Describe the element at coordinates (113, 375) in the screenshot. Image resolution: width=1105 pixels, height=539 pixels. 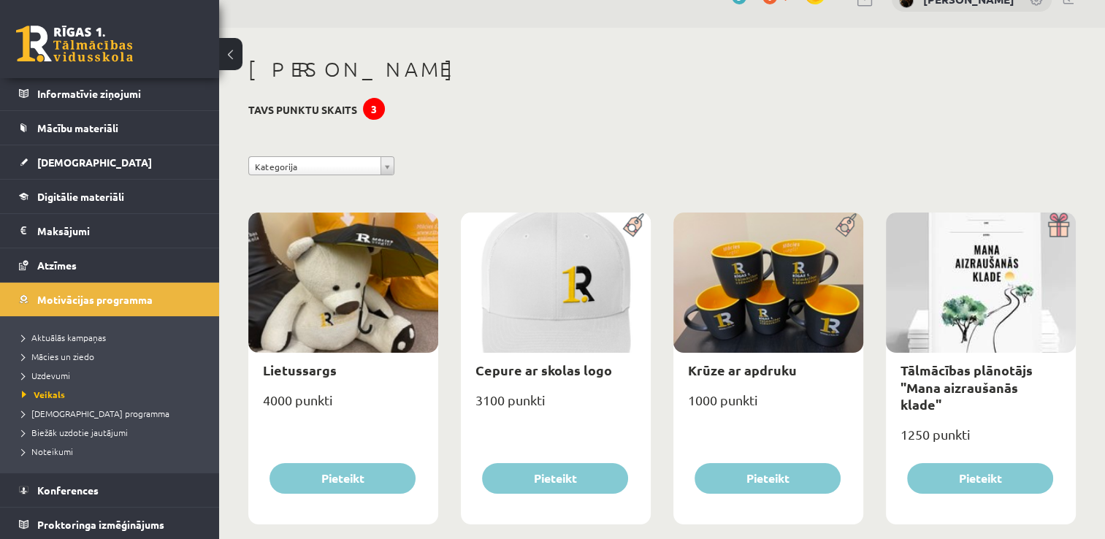
I see `a: Uzdevumi` at that location.